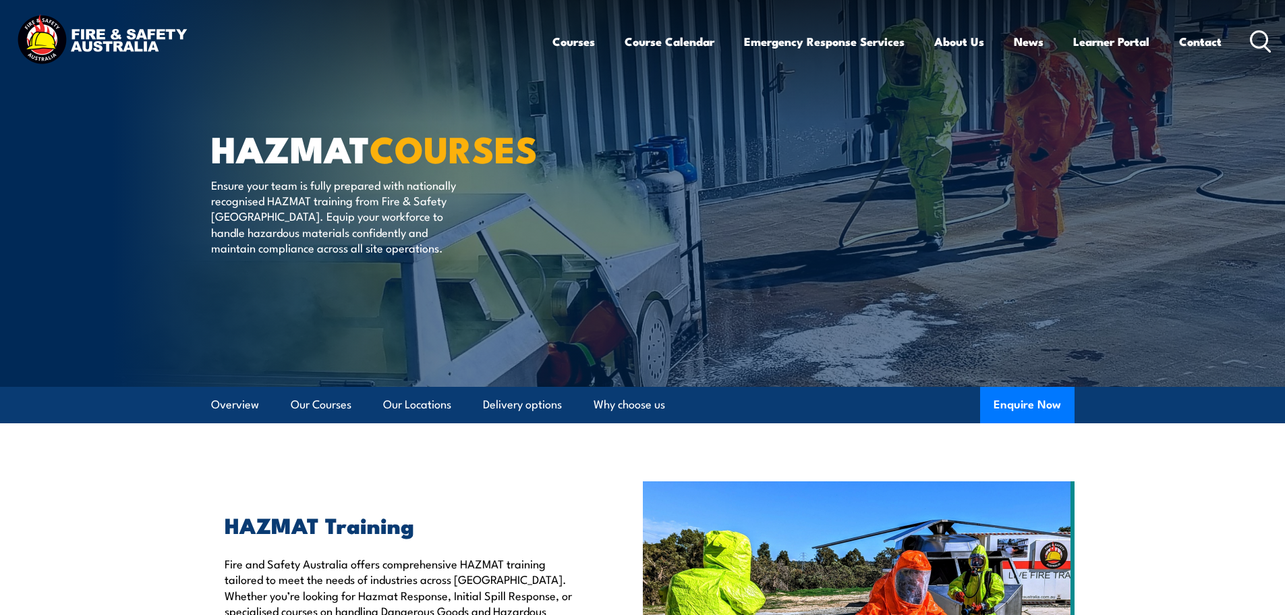 This screenshot has height=615, width=1285. I want to click on a: Our Locations, so click(417, 404).